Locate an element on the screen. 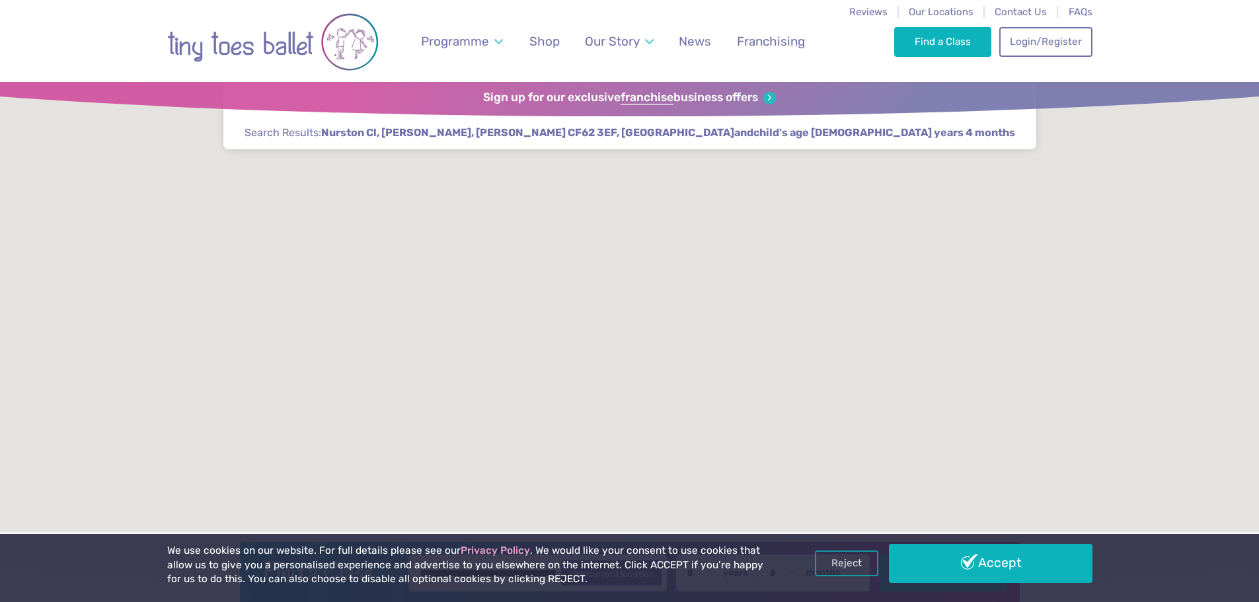  span: Our Locations is located at coordinates (941, 12).